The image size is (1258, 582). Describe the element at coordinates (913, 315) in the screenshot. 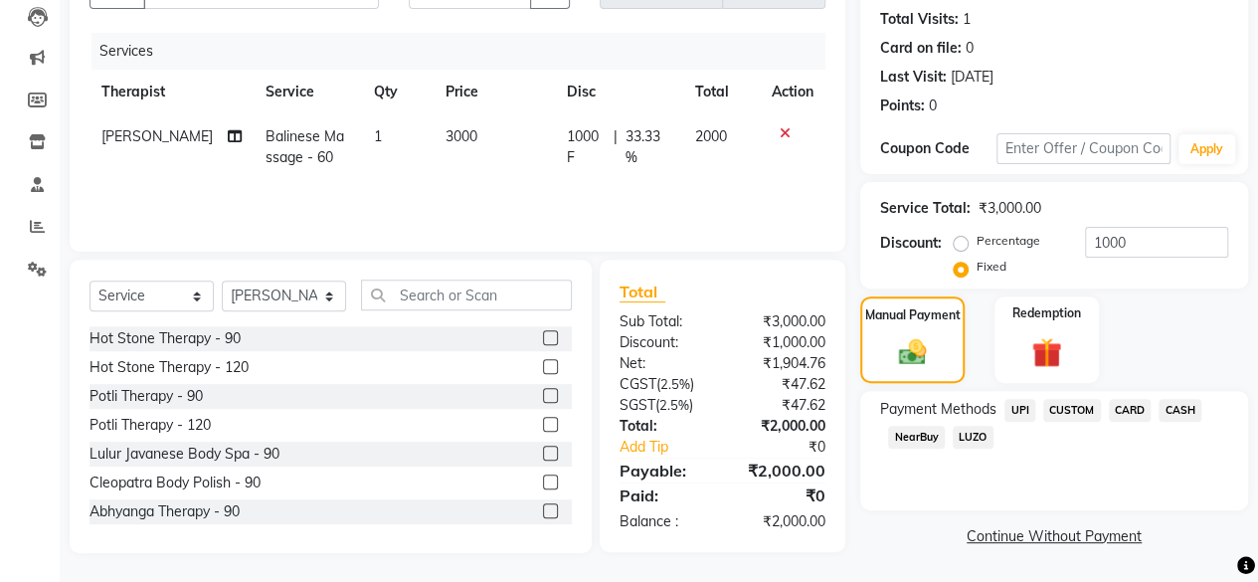

I see `label: Manual Payment` at that location.